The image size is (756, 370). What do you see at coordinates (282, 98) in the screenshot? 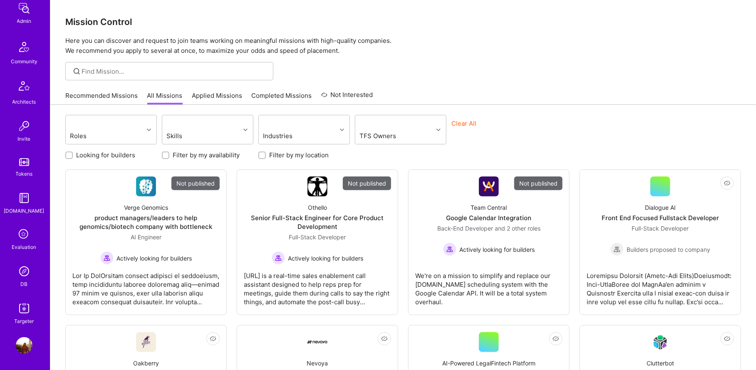
I see `a: Completed Missions` at bounding box center [282, 98].